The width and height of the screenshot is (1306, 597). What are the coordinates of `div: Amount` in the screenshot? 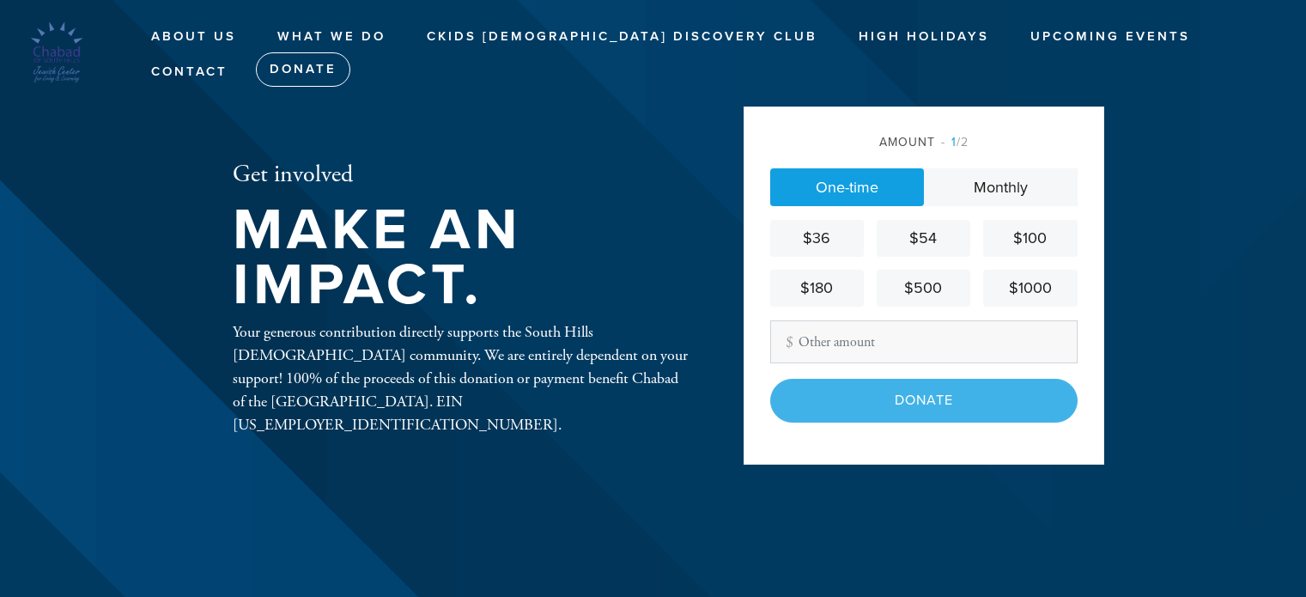 It's located at (924, 142).